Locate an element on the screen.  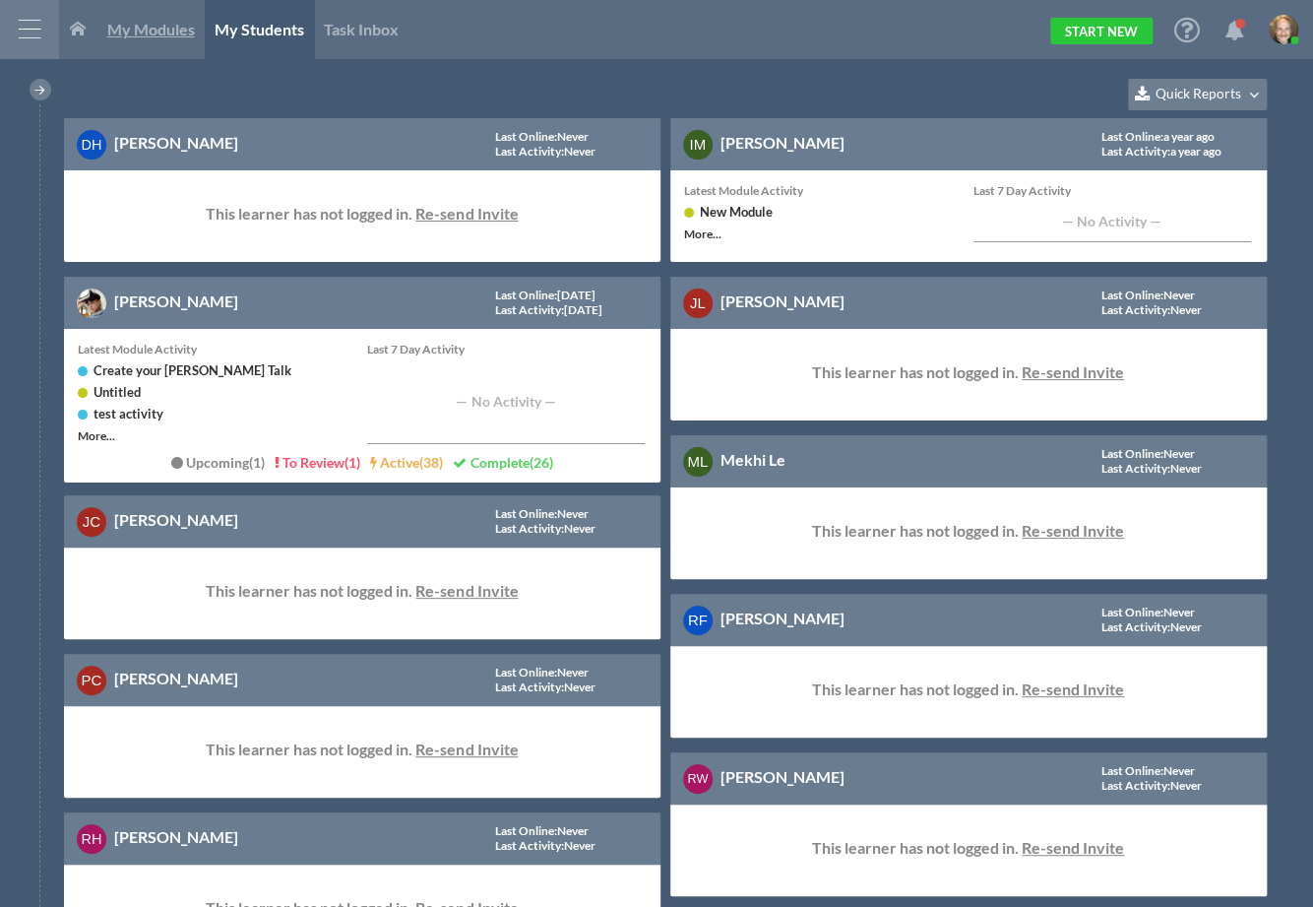
span: RH is located at coordinates (92, 839).